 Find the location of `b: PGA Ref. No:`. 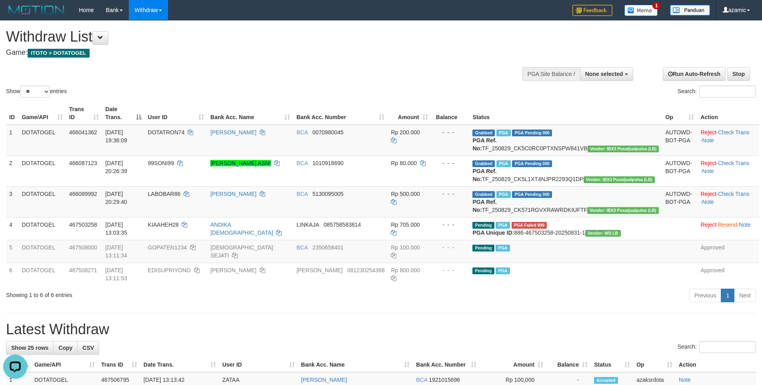

b: PGA Ref. No: is located at coordinates (484, 144).